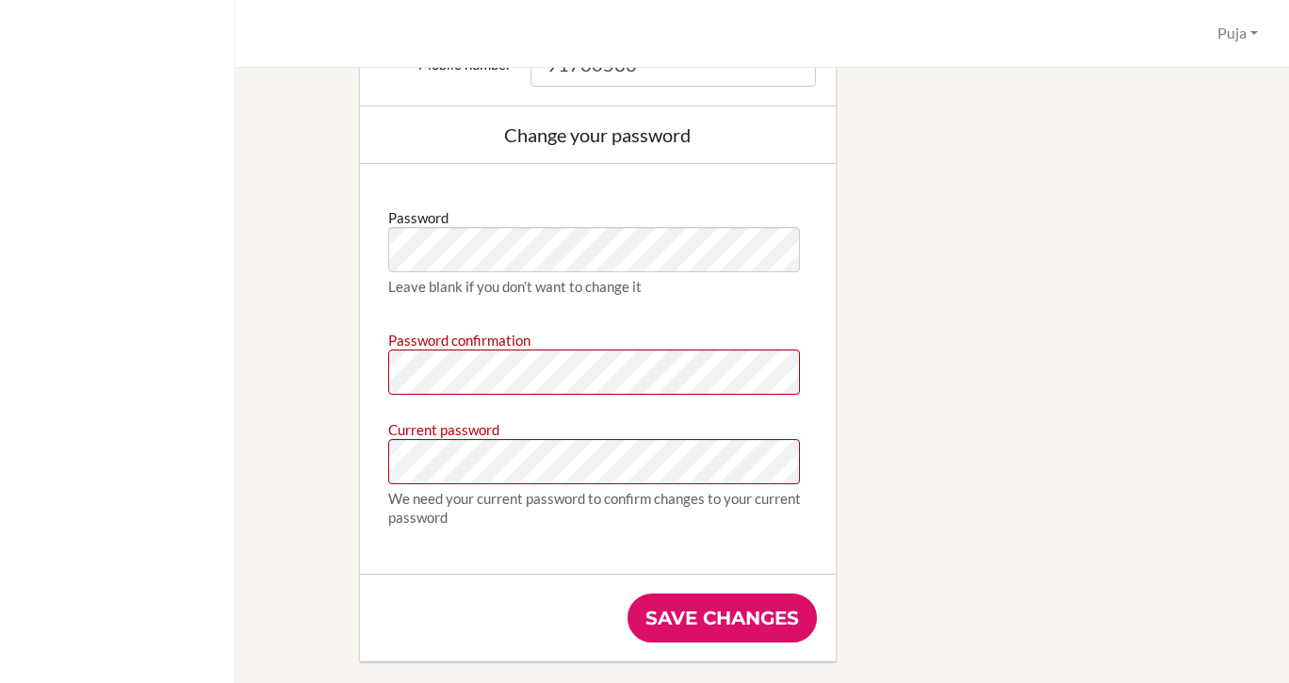 This screenshot has width=1289, height=683. I want to click on input: Save changes, so click(722, 618).